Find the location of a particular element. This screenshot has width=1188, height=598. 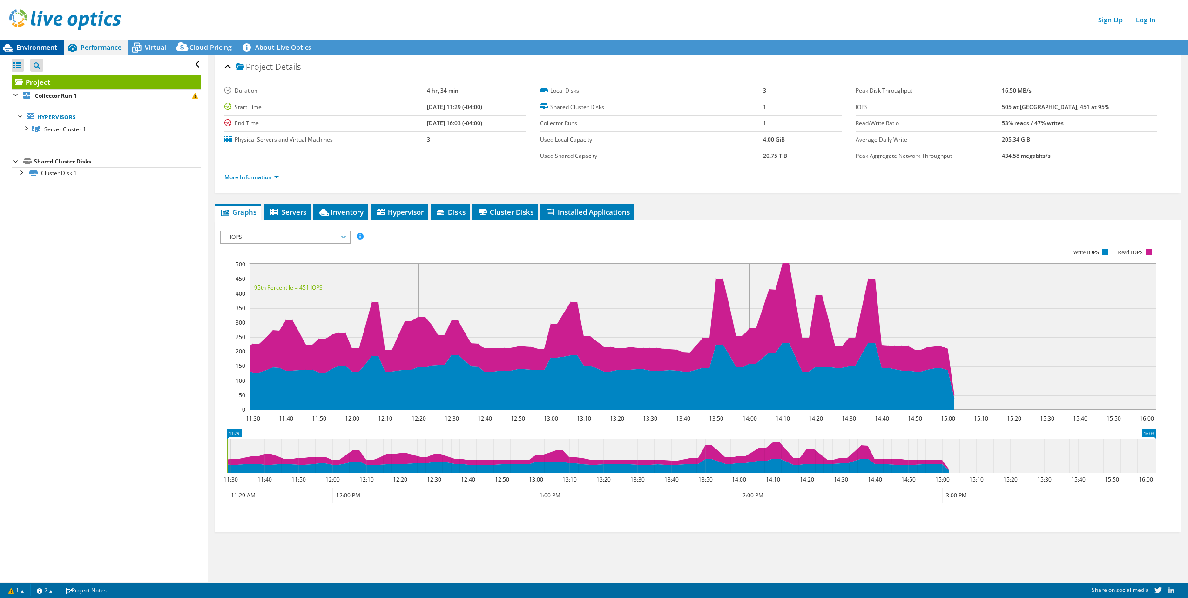

text: 14:30 is located at coordinates (840, 479).